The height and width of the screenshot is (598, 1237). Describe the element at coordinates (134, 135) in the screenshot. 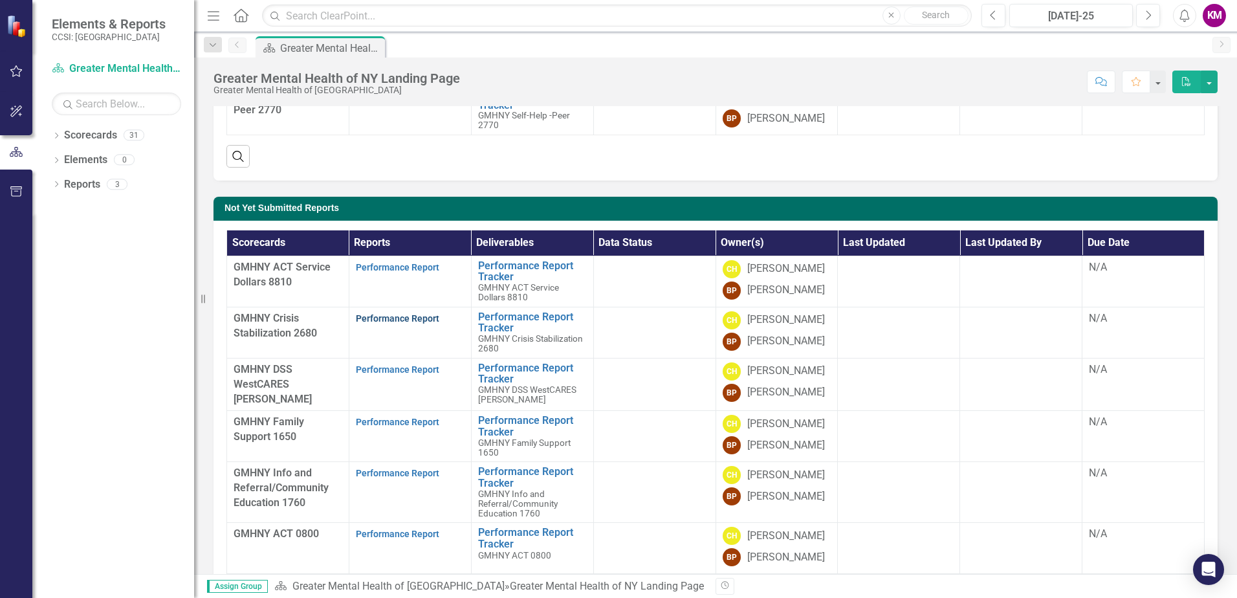

I see `div: 31` at that location.